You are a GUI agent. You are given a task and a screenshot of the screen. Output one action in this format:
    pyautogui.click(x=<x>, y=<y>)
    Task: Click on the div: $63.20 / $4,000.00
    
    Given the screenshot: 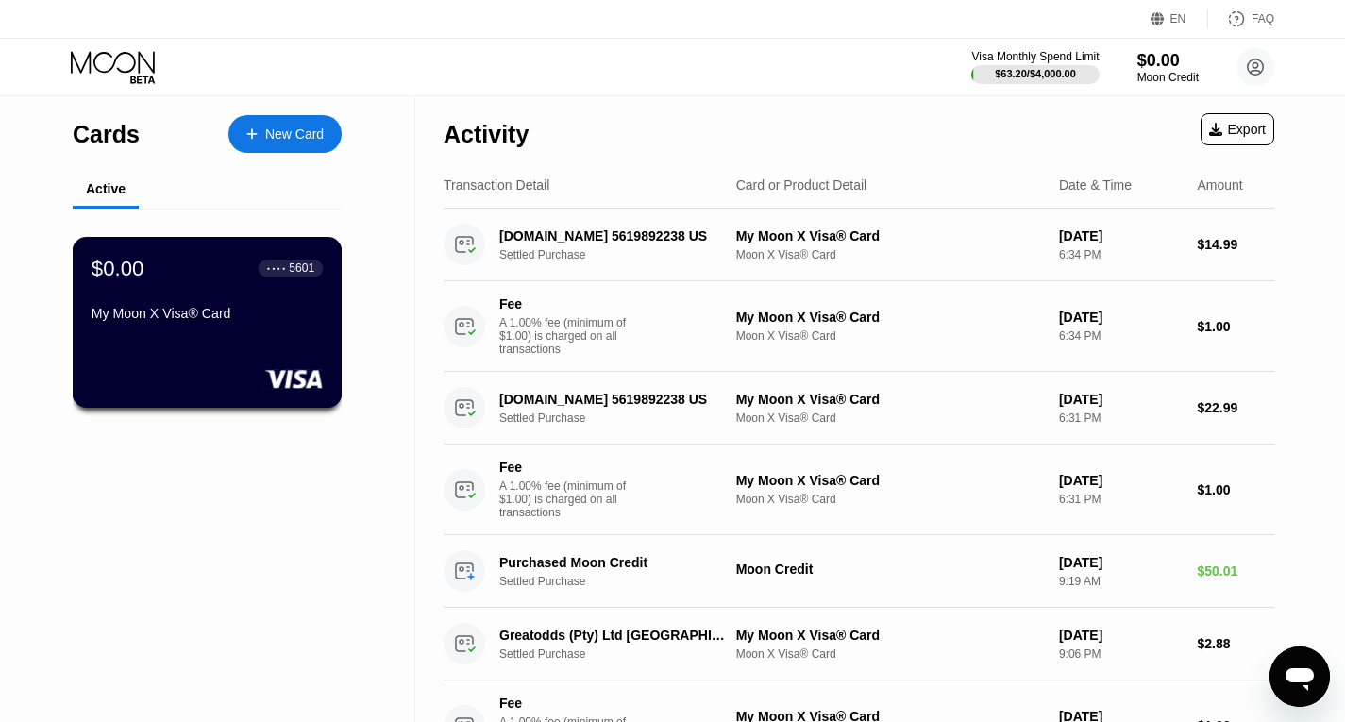 What is the action you would take?
    pyautogui.click(x=1035, y=74)
    